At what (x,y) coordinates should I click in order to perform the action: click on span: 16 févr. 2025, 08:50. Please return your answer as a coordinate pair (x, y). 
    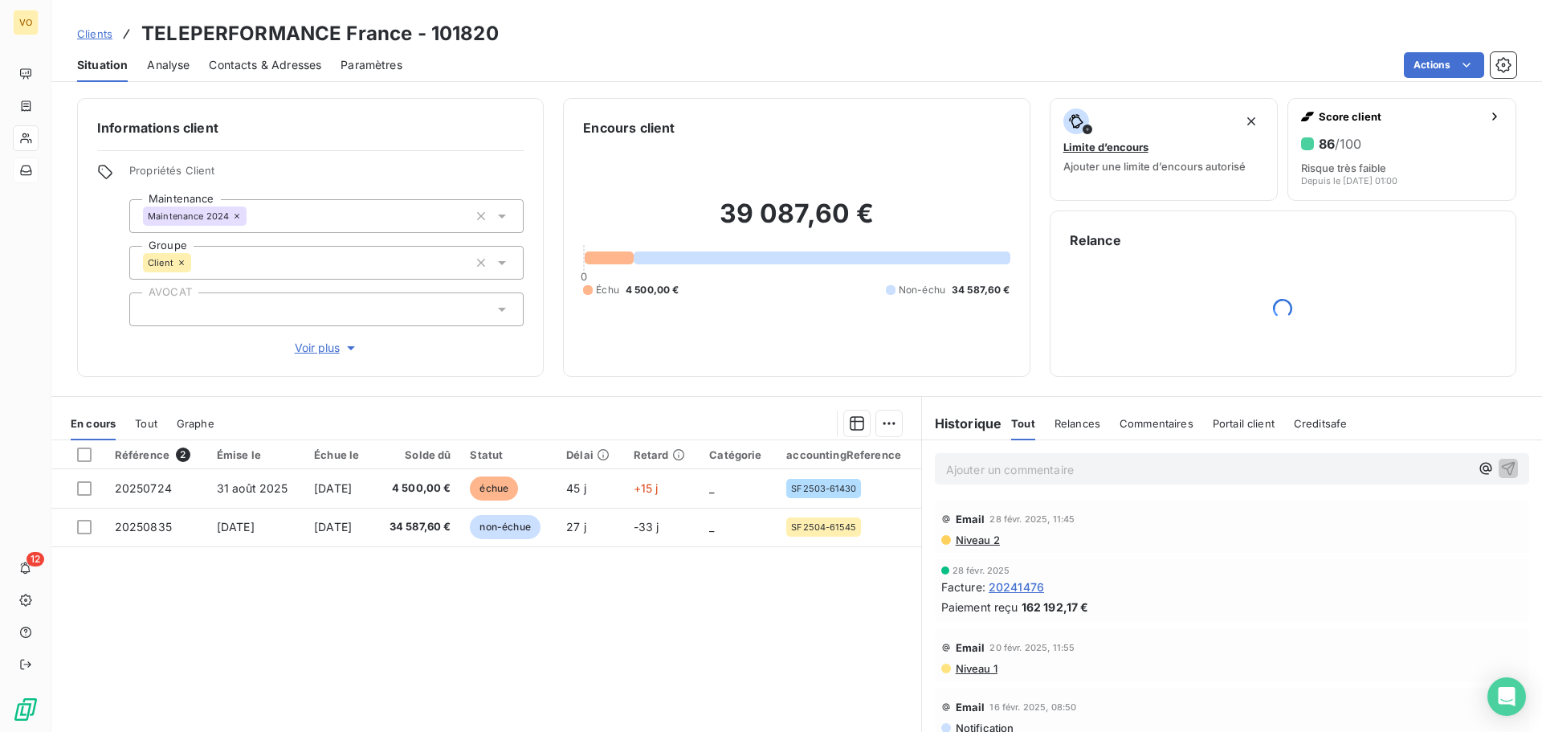
    Looking at the image, I should click on (1033, 707).